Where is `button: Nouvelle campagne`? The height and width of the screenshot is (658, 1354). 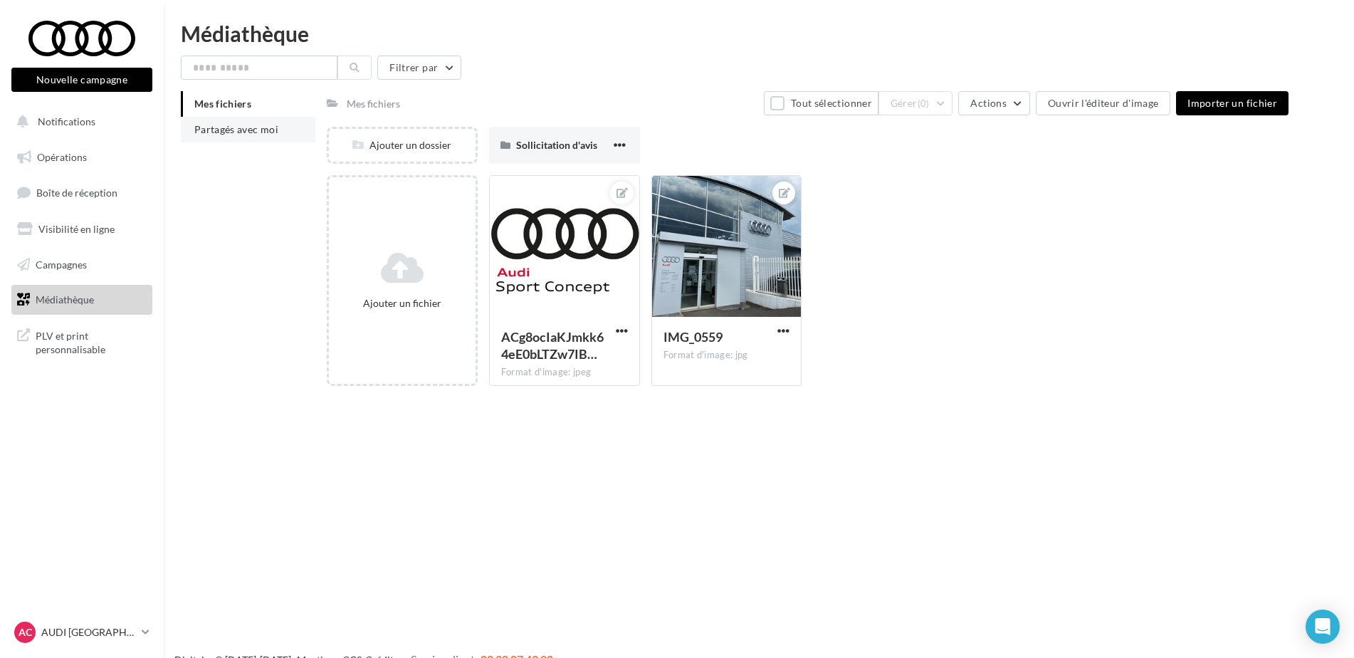 button: Nouvelle campagne is located at coordinates (82, 80).